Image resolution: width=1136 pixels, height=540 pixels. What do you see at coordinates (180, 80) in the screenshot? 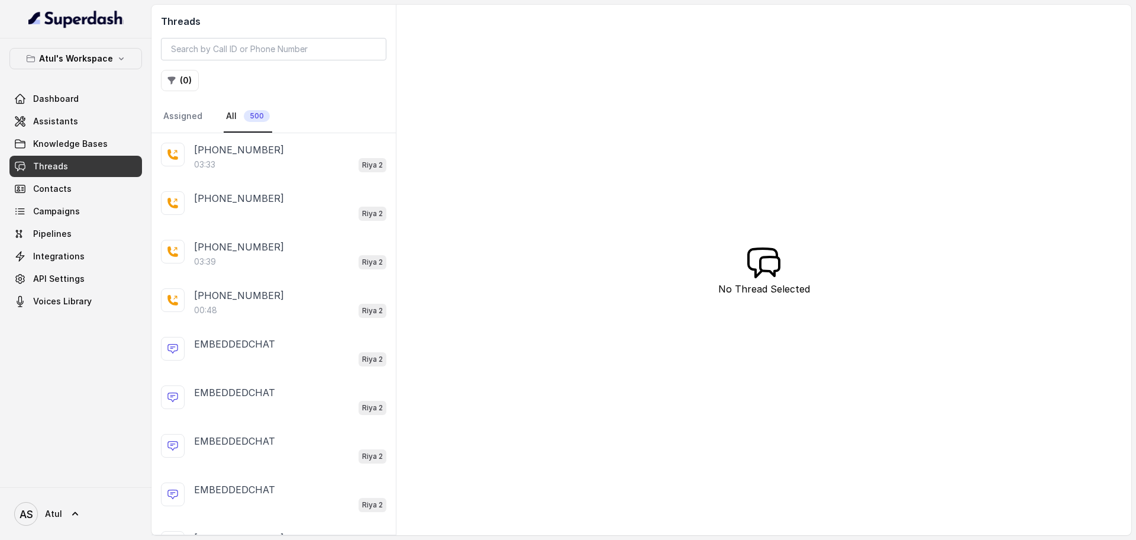
I see `button: (0)` at bounding box center [180, 80].